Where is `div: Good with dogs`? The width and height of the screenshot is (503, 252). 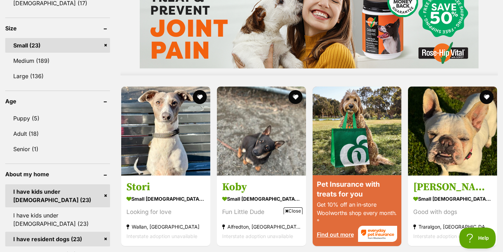 div: Good with dogs is located at coordinates (452, 212).